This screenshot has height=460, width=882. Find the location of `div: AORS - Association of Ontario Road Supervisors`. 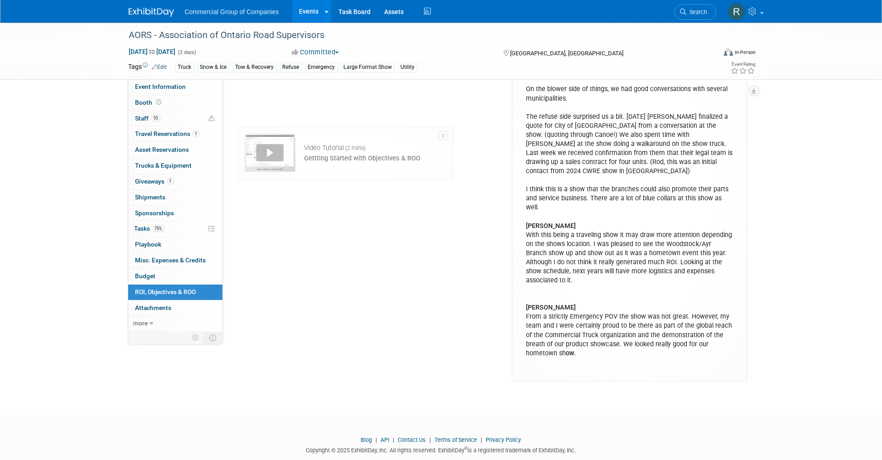

div: AORS - Association of Ontario Road Supervisors is located at coordinates (414, 35).